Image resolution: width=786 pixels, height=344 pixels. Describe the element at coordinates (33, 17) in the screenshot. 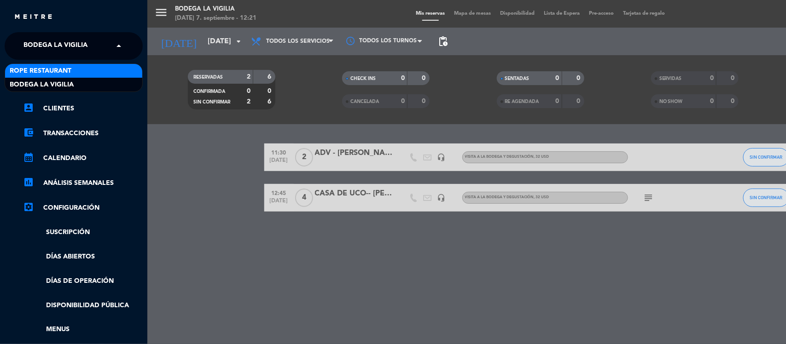

I see `img: MEITRE` at that location.